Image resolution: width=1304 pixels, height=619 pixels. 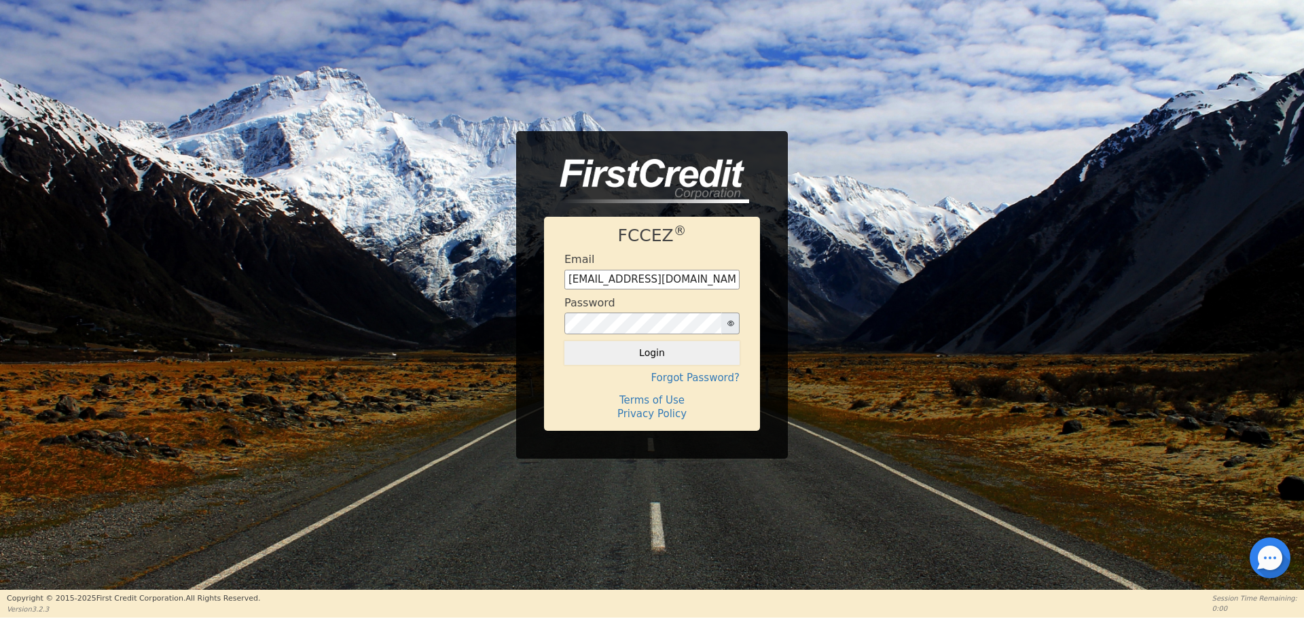 What do you see at coordinates (580, 259) in the screenshot?
I see `h4: Email` at bounding box center [580, 259].